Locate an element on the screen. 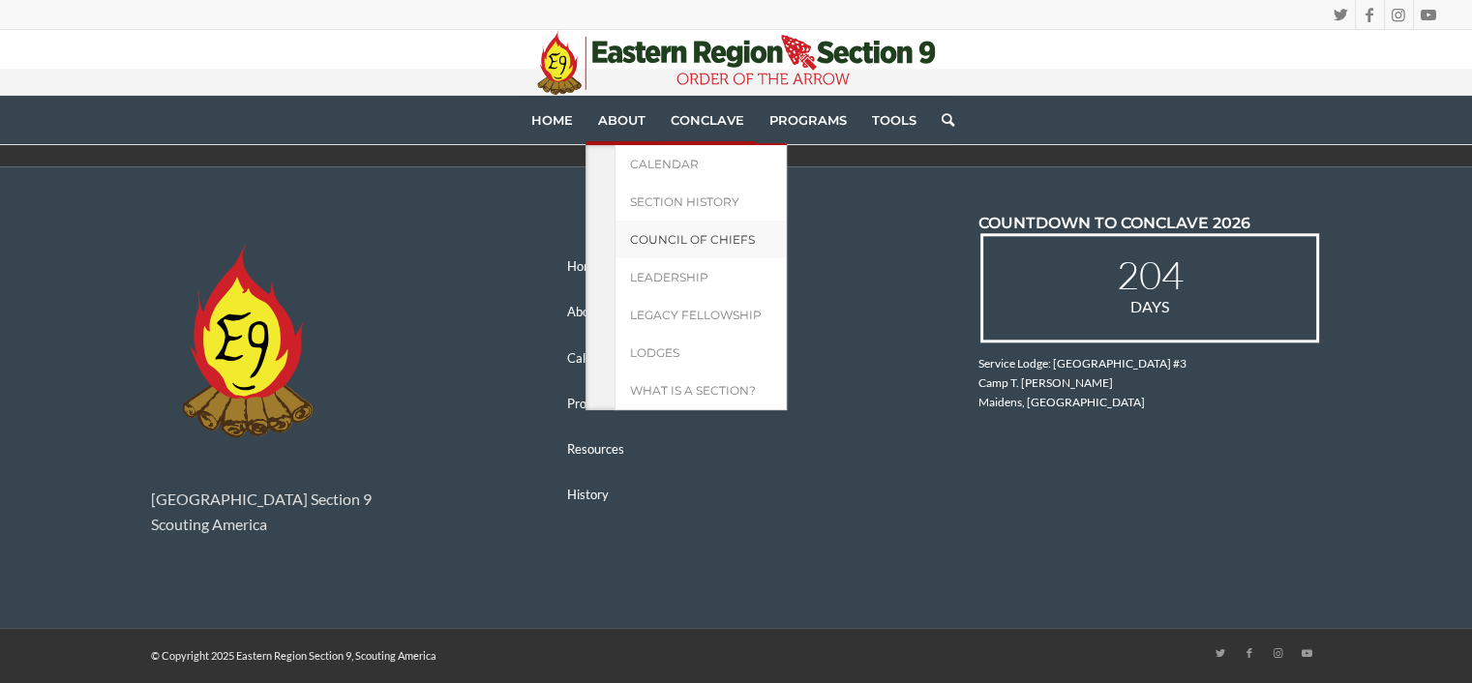 This screenshot has width=1472, height=683. span: Home is located at coordinates (551, 120).